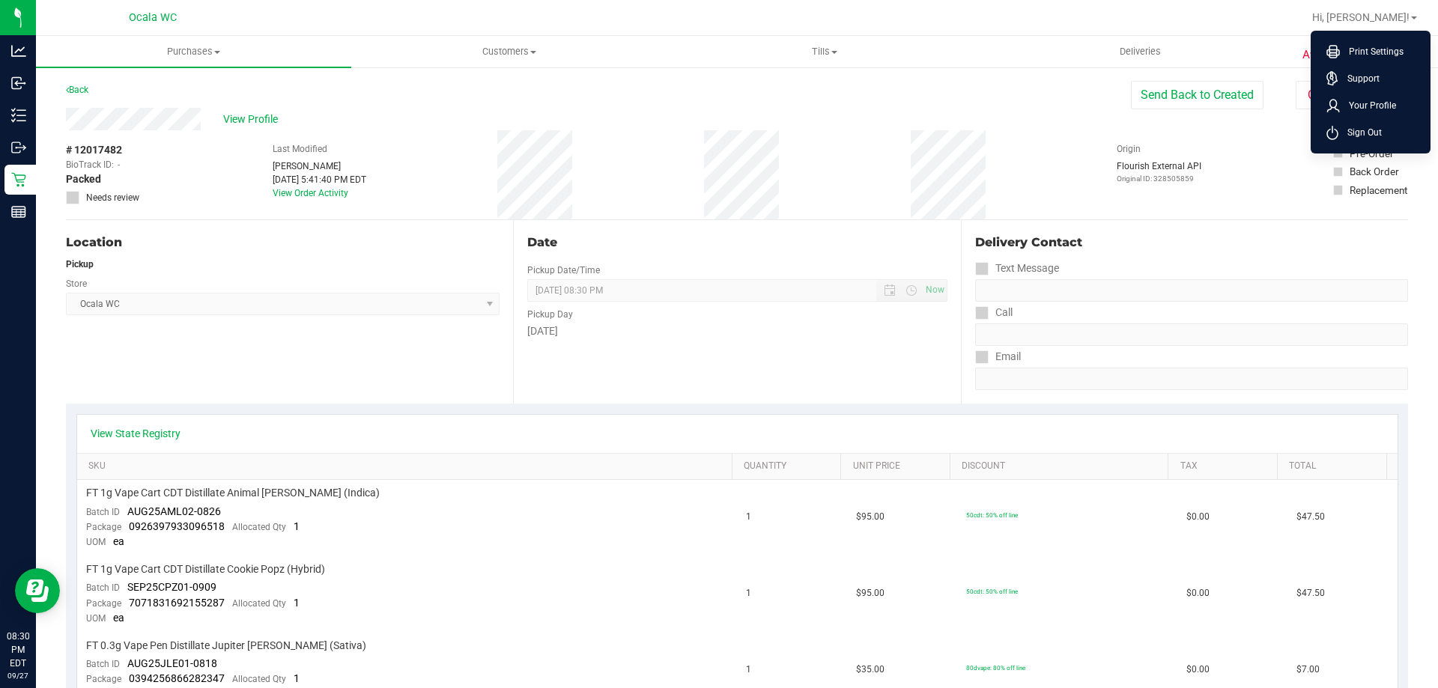 The height and width of the screenshot is (688, 1438). What do you see at coordinates (563, 270) in the screenshot?
I see `label: Pickup Date/Time` at bounding box center [563, 270].